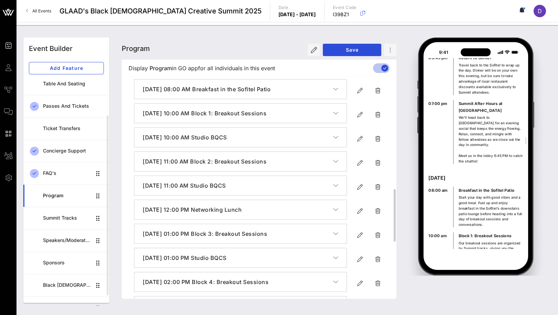 This screenshot has width=558, height=315. What do you see at coordinates (66, 240) in the screenshot?
I see `a: Speakers/Moderators` at bounding box center [66, 240].